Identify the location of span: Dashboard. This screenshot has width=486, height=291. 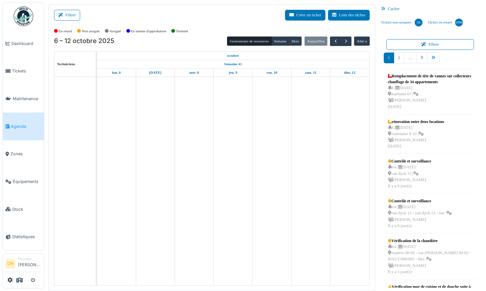
(26, 43).